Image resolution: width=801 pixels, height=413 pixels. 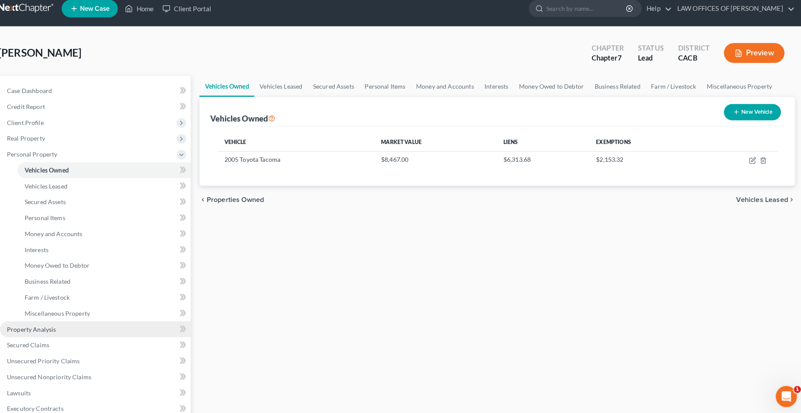 I want to click on span: Properties Owned, so click(x=243, y=202).